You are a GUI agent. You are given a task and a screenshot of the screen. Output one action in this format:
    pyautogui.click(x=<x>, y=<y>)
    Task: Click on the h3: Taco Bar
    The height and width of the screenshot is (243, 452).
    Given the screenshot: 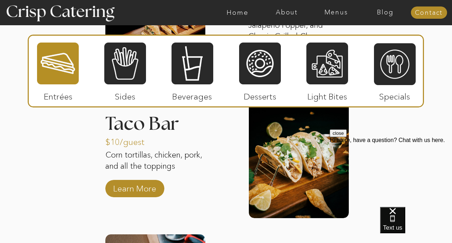 What is the action you would take?
    pyautogui.click(x=156, y=119)
    